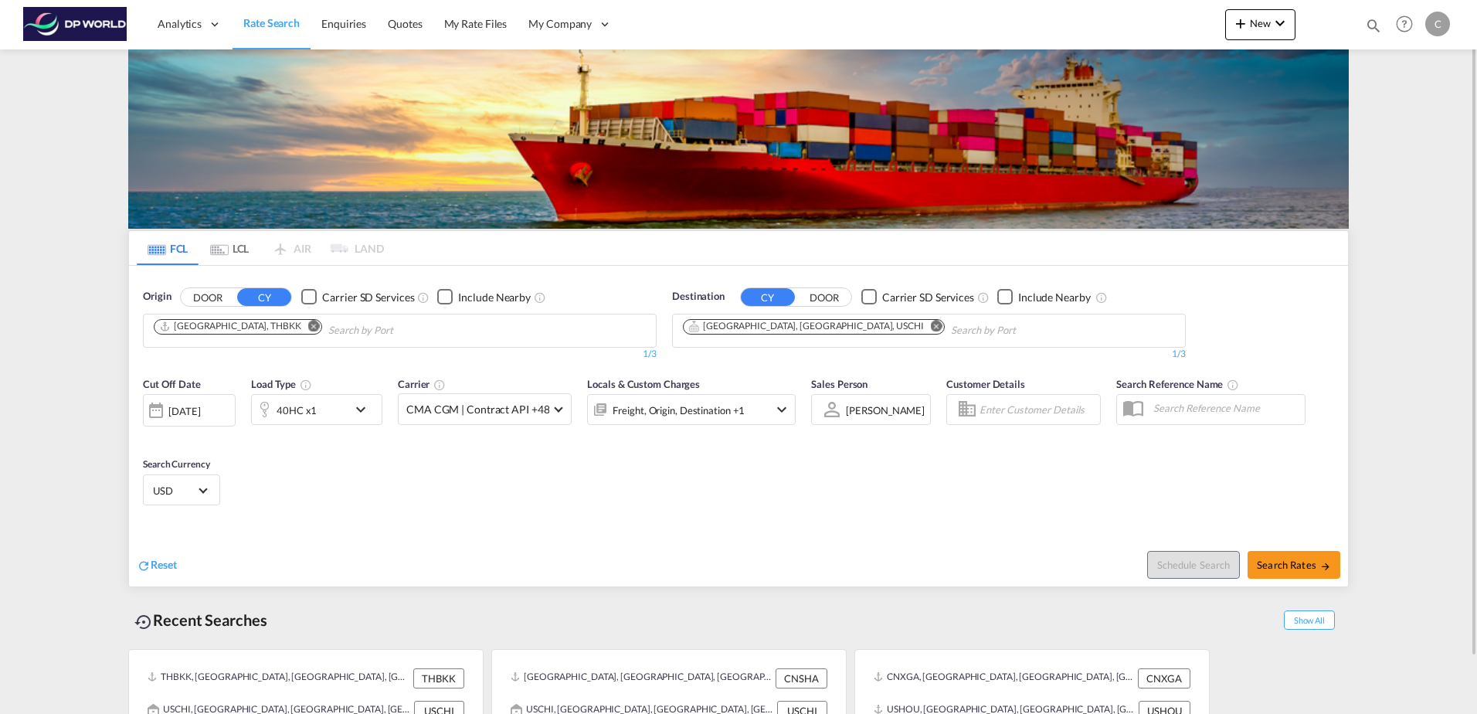 The height and width of the screenshot is (714, 1477). What do you see at coordinates (230, 326) in the screenshot?
I see `div: Bangkok, THBKK` at bounding box center [230, 326].